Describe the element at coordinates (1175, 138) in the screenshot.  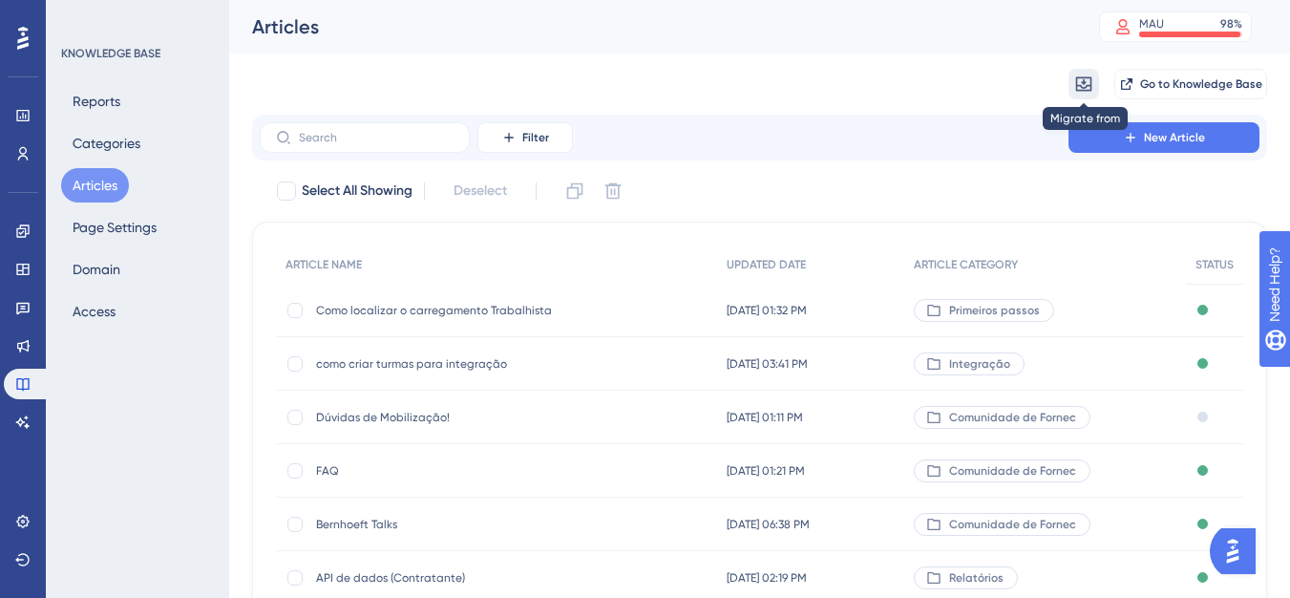
I see `span: New Article` at that location.